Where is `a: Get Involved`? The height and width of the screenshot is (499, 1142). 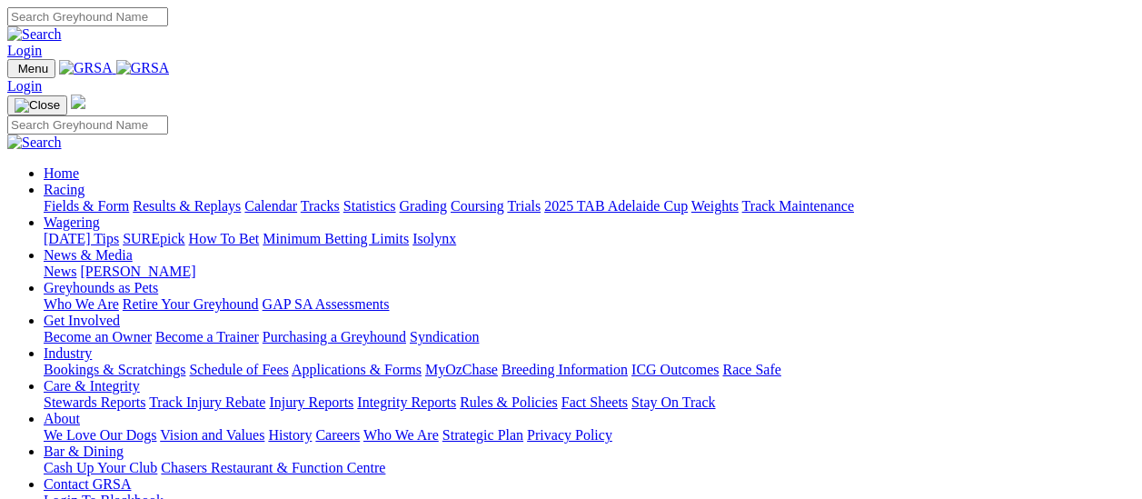 a: Get Involved is located at coordinates (82, 320).